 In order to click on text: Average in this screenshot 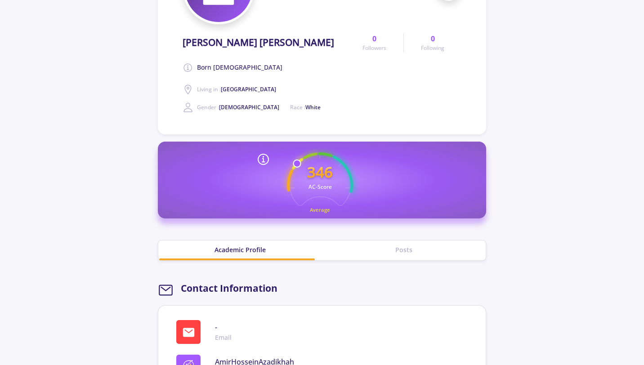, I will do `click(320, 210)`.